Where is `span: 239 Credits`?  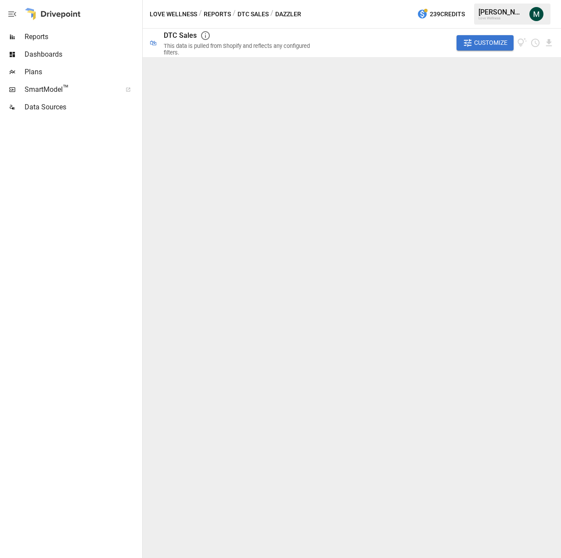 span: 239 Credits is located at coordinates (447, 14).